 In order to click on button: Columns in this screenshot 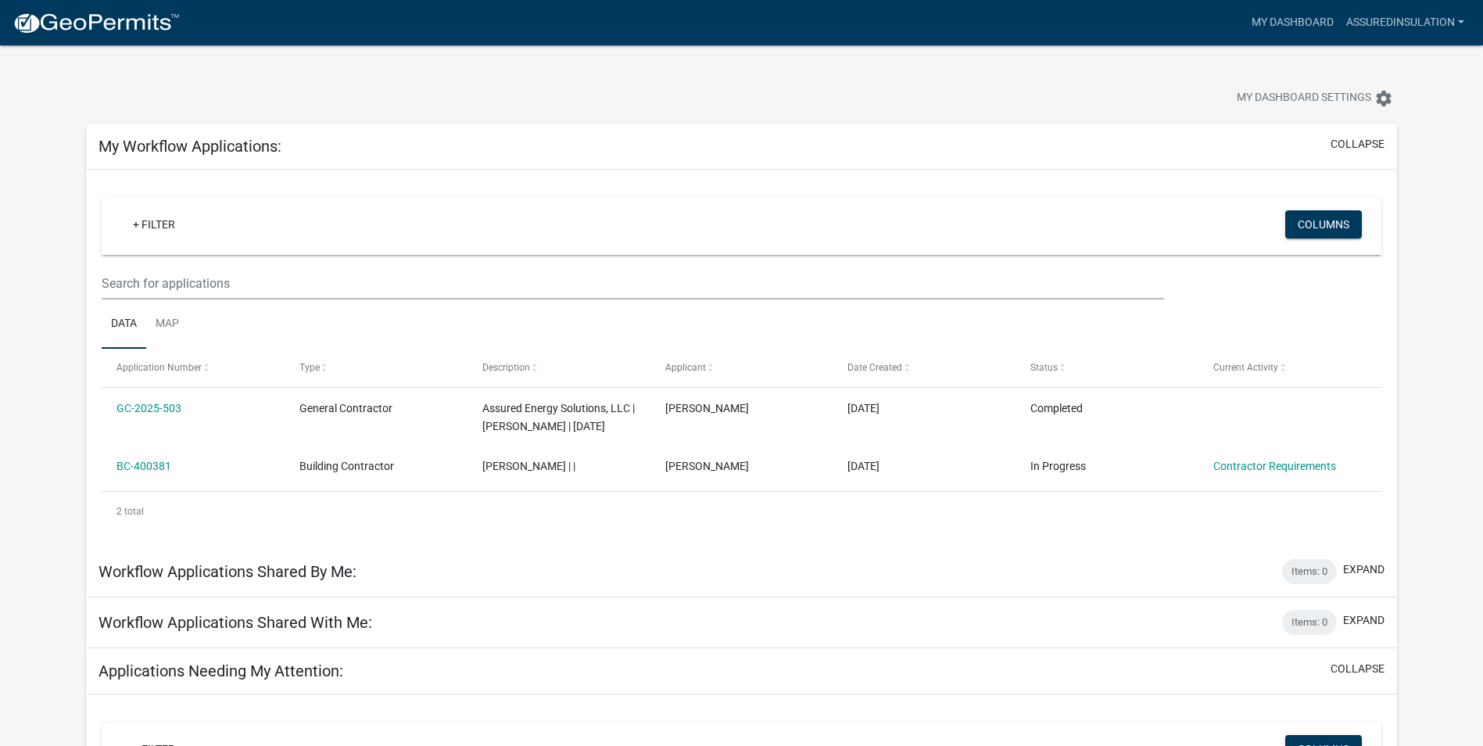, I will do `click(1323, 224)`.